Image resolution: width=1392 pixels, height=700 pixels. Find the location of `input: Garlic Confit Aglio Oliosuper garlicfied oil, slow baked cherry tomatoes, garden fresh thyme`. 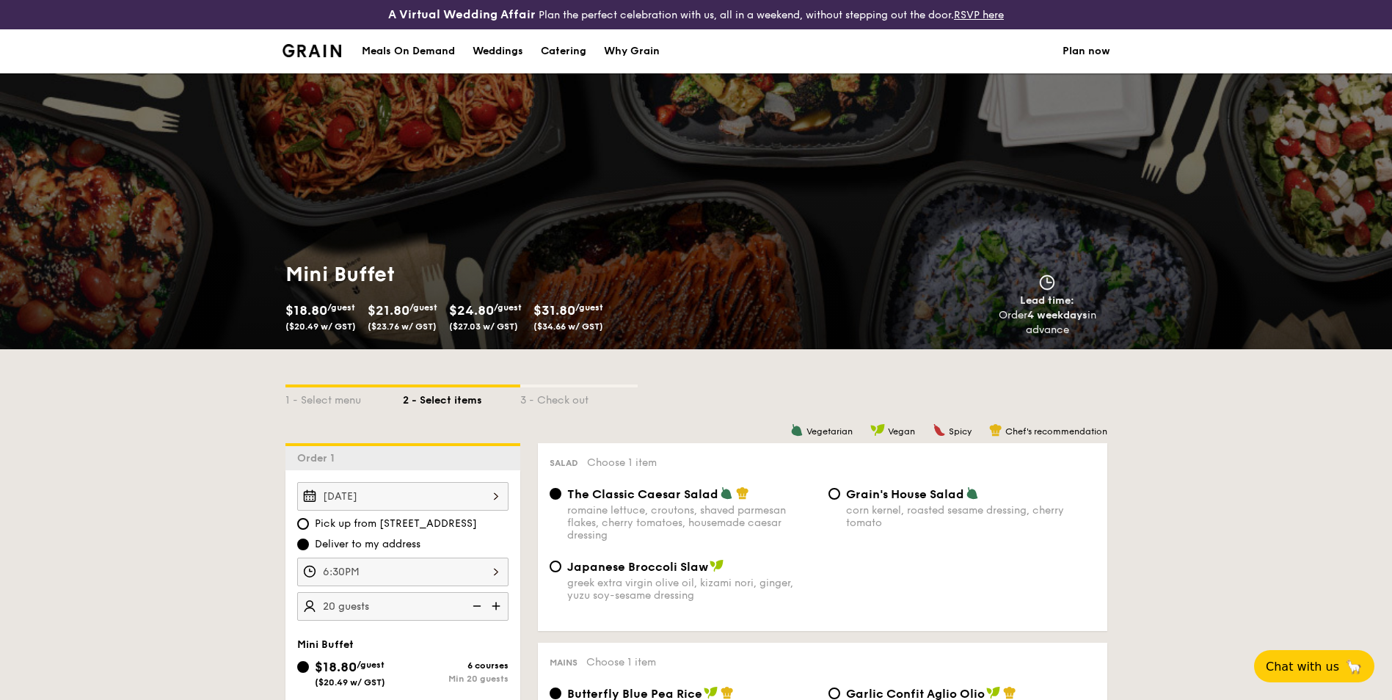

input: Garlic Confit Aglio Oliosuper garlicfied oil, slow baked cherry tomatoes, garden fresh thyme is located at coordinates (834, 693).